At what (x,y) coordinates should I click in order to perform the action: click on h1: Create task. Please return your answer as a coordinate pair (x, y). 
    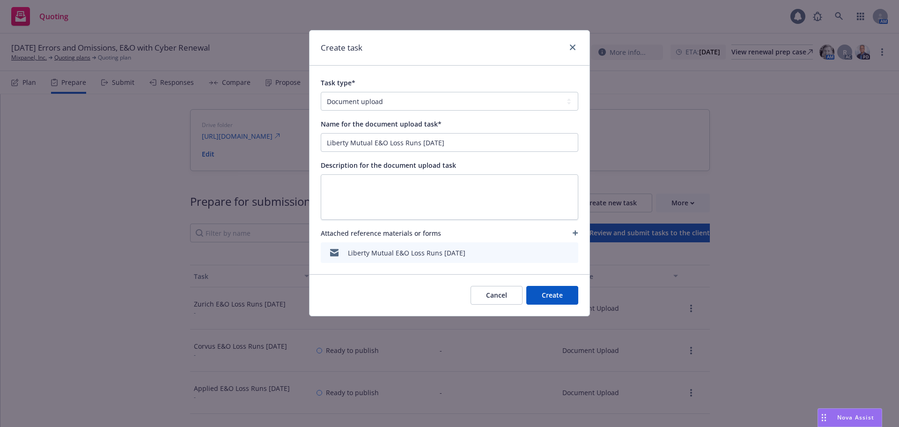
    Looking at the image, I should click on (341, 48).